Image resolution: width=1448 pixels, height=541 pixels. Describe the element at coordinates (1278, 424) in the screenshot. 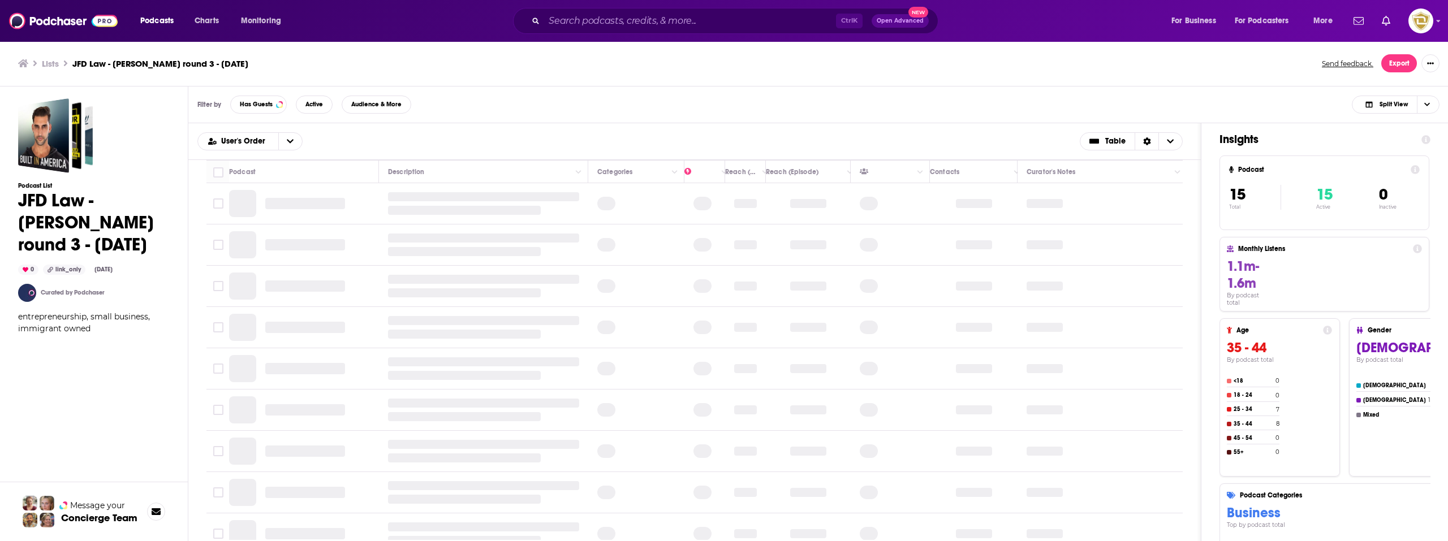

I see `h4: 8` at that location.